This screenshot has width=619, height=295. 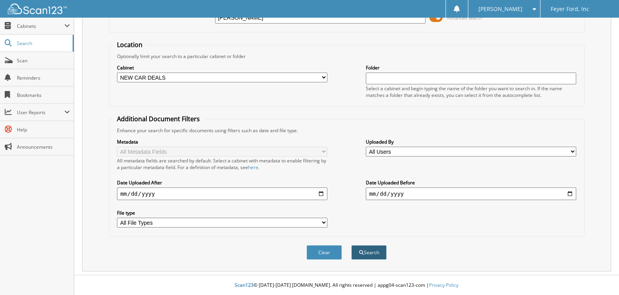 I want to click on label: Date Uploaded After, so click(x=222, y=183).